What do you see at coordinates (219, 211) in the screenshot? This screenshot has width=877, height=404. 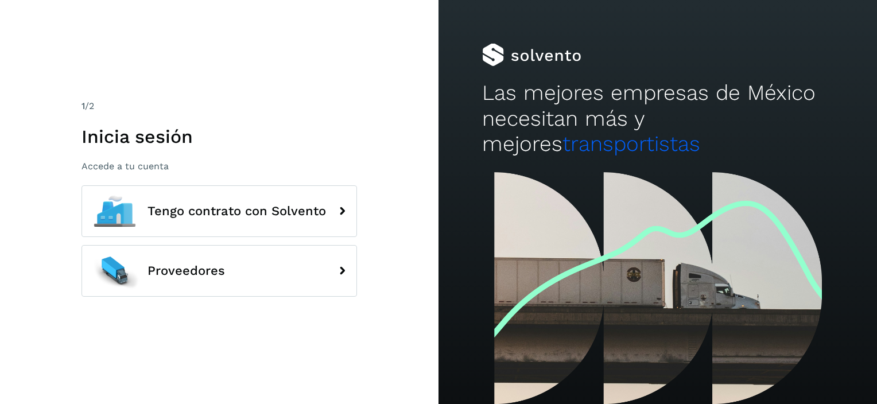 I see `button: Tengo contrato con Solvento` at bounding box center [219, 211].